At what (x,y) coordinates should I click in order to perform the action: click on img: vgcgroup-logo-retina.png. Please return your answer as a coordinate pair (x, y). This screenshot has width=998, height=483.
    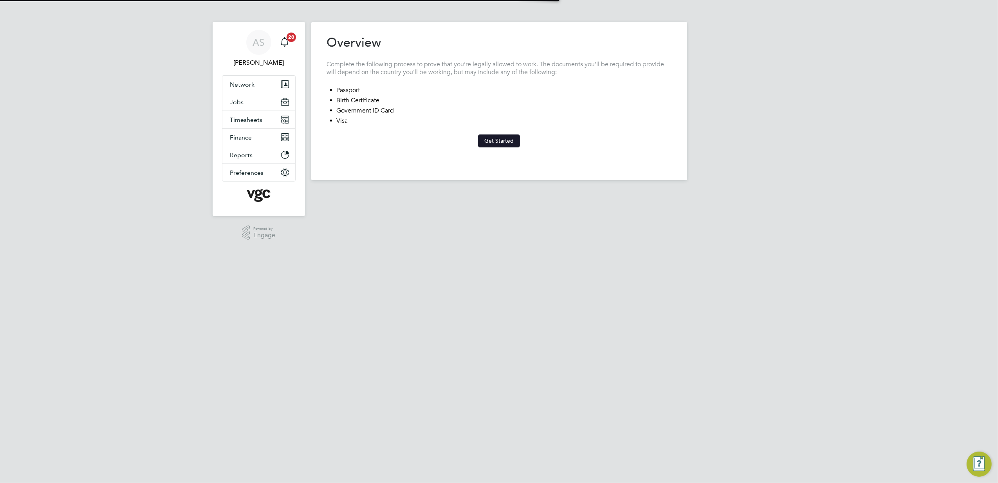
    Looking at the image, I should click on (259, 195).